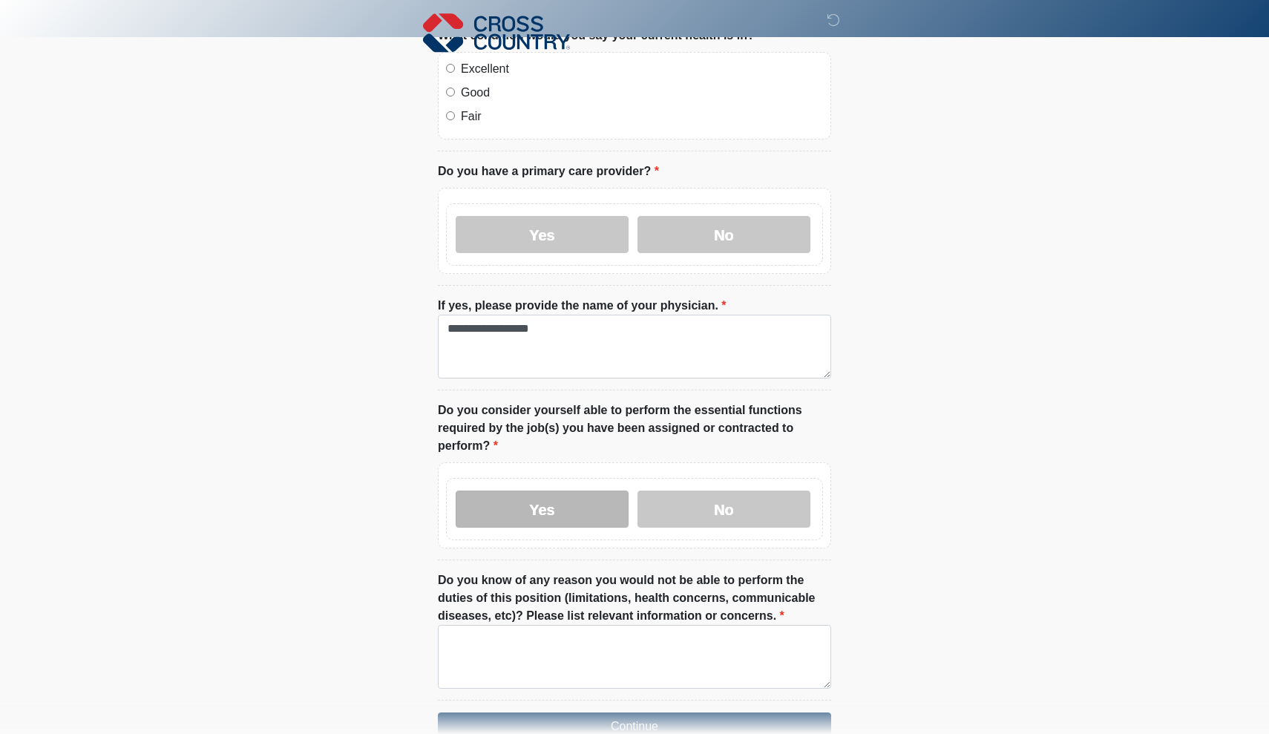 This screenshot has width=1269, height=734. What do you see at coordinates (582, 306) in the screenshot?
I see `label: If yes, please provide the name of your physician.` at bounding box center [582, 306].